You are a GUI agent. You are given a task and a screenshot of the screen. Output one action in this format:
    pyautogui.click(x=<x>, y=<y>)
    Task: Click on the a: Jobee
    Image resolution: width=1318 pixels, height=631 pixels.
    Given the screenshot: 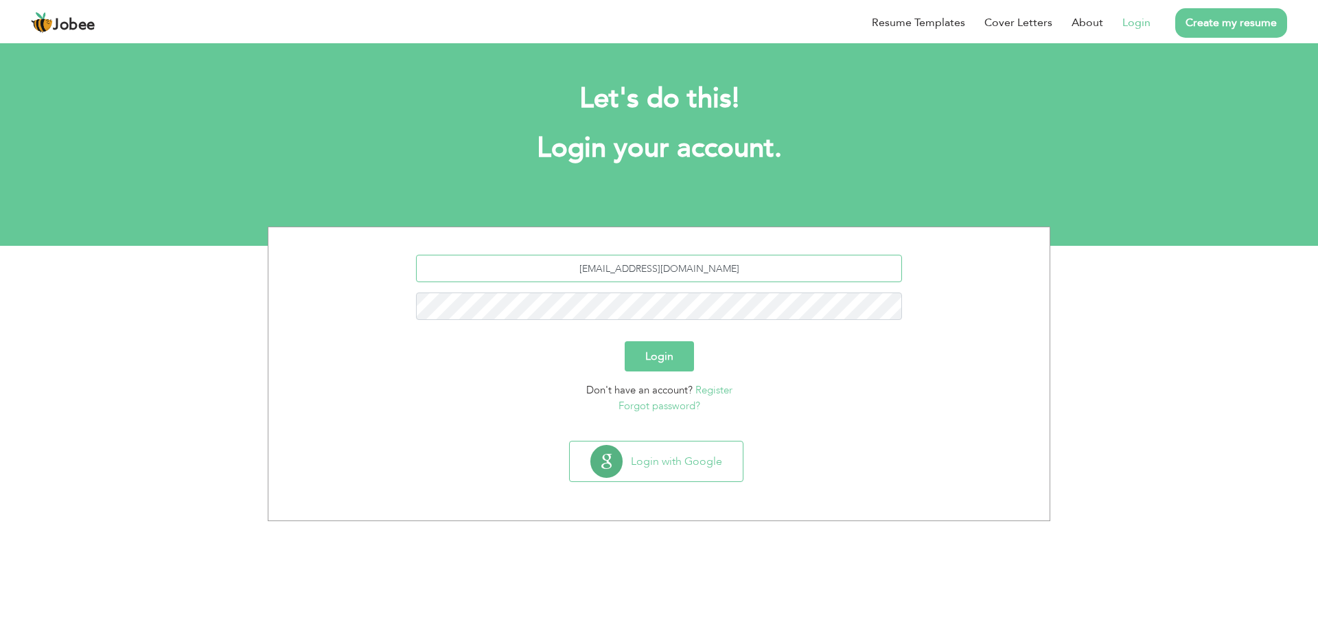 What is the action you would take?
    pyautogui.click(x=63, y=23)
    